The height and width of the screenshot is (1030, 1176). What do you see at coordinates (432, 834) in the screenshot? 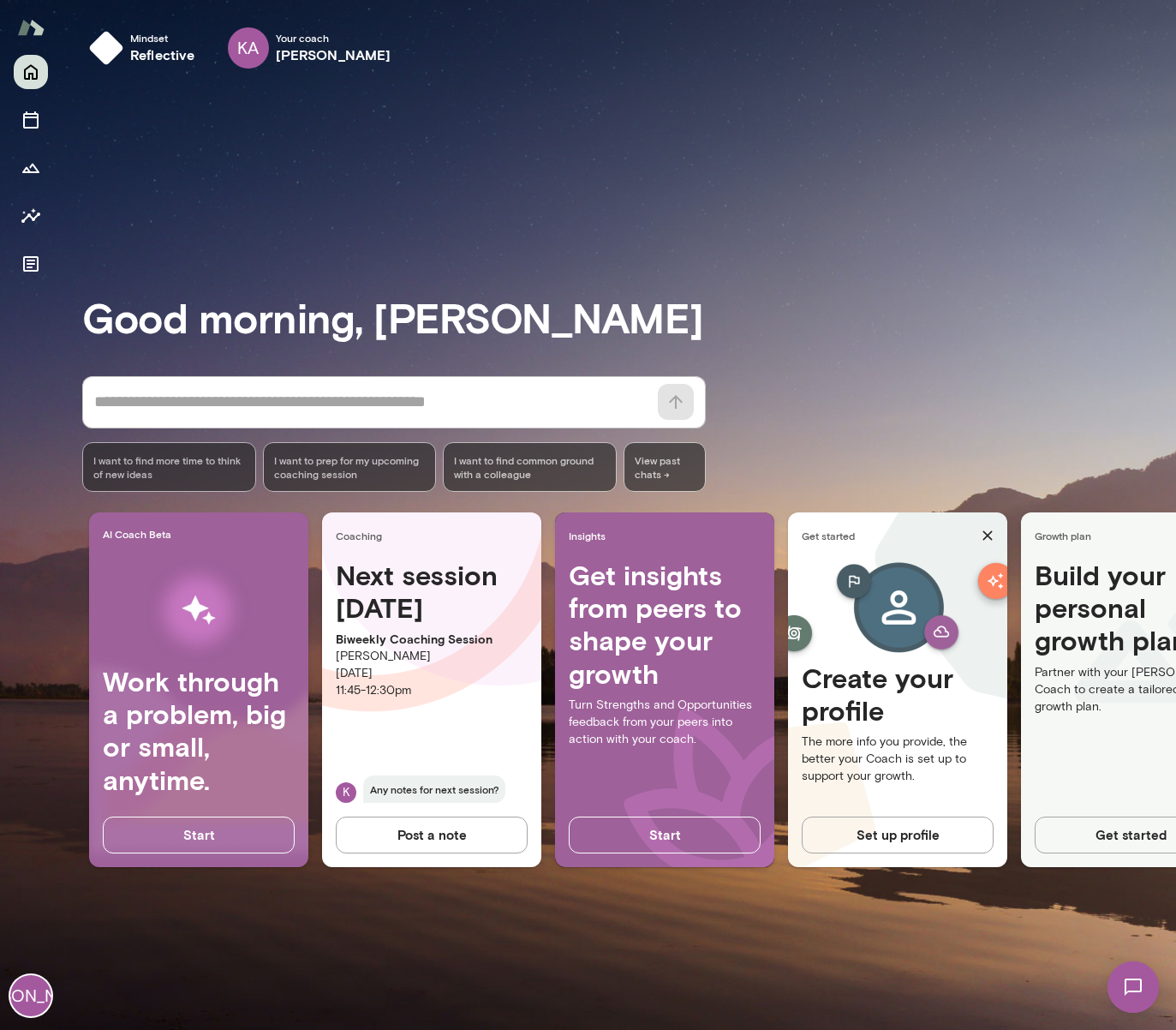
I see `button: Post a note` at bounding box center [432, 834].